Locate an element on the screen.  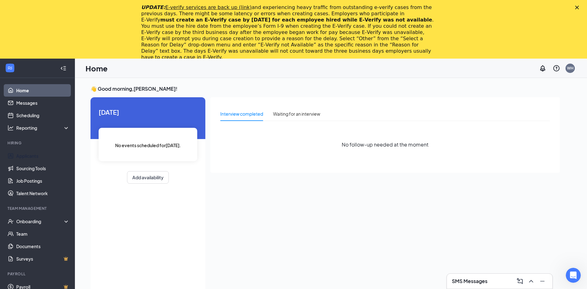
div: Payroll is located at coordinates (38, 274).